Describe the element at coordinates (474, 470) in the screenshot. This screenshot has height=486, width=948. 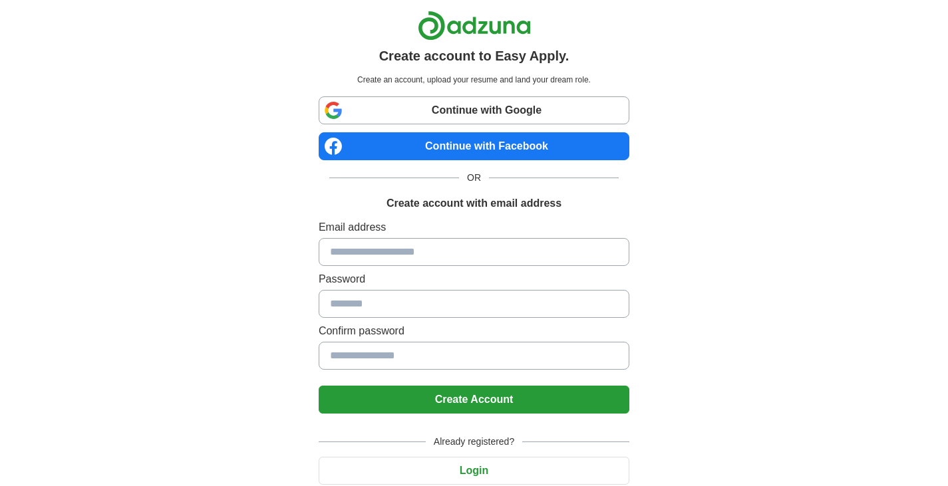
I see `a: Login` at that location.